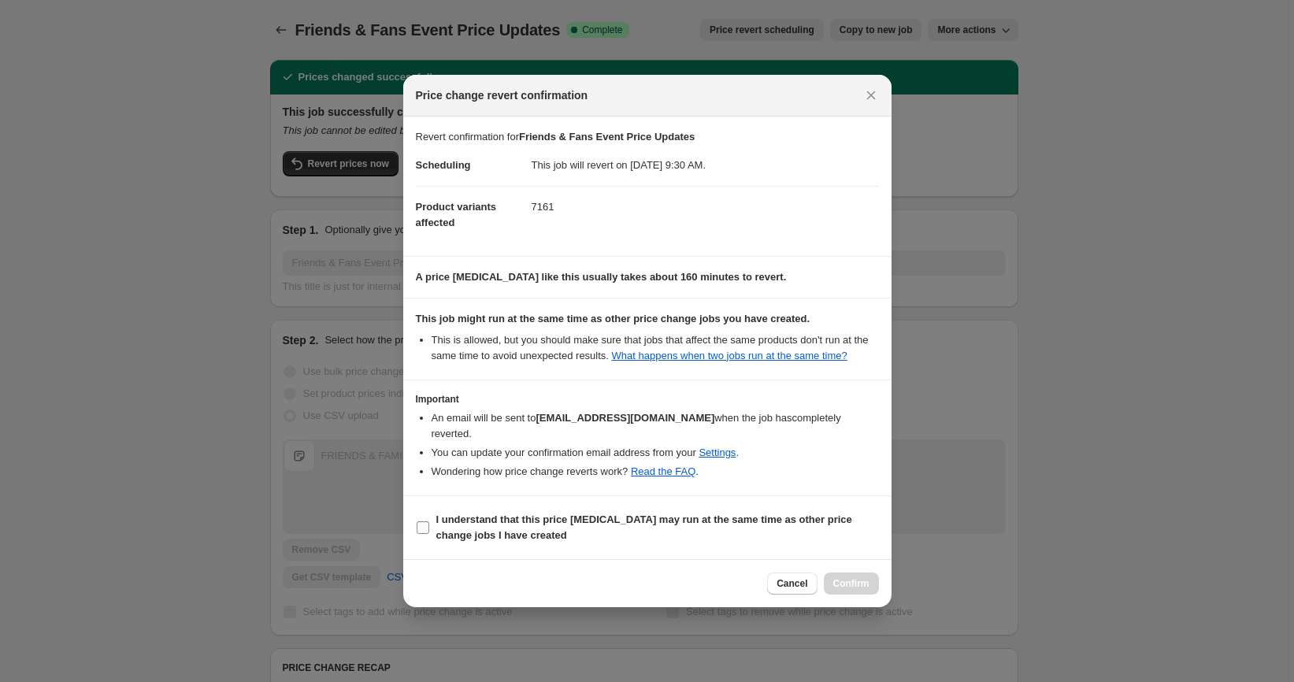 The height and width of the screenshot is (682, 1294). What do you see at coordinates (717, 452) in the screenshot?
I see `a: Settings` at bounding box center [717, 452].